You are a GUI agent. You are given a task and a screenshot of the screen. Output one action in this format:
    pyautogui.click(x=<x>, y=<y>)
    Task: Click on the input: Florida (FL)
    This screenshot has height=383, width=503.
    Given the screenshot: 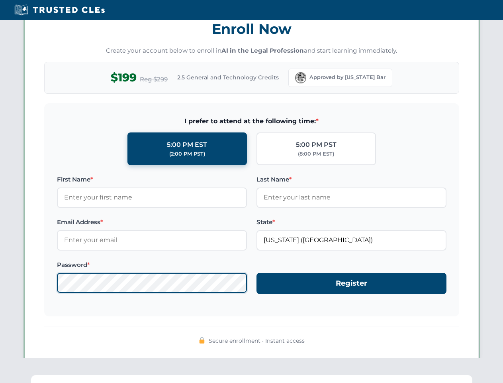 What is the action you would take?
    pyautogui.click(x=352, y=240)
    